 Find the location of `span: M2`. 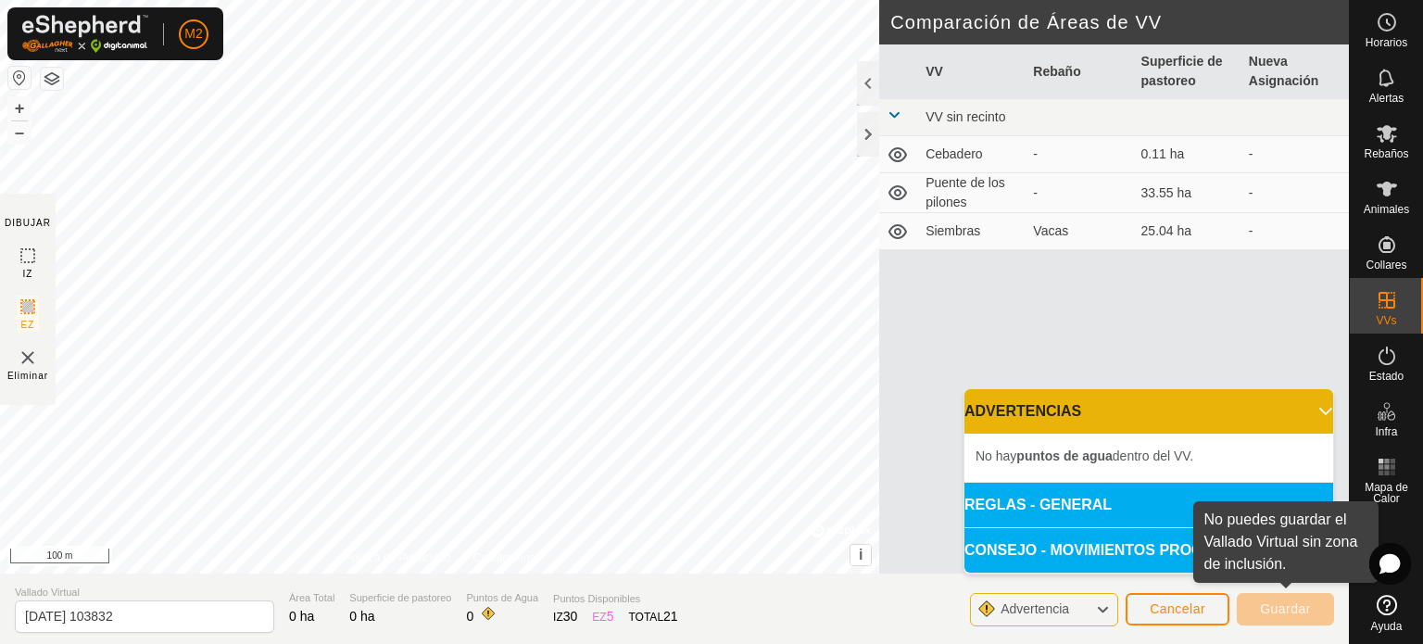

span: M2 is located at coordinates (193, 33).